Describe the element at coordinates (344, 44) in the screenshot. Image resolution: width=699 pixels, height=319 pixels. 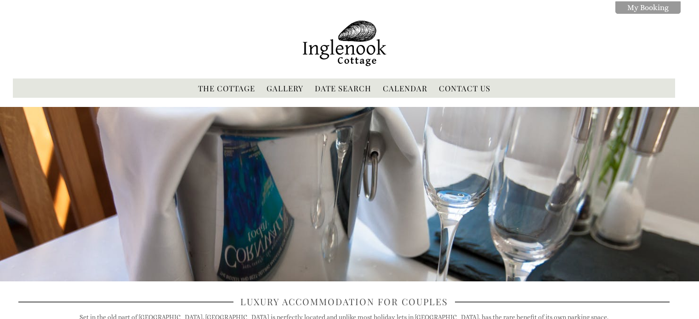
I see `img: Inglenook Cottage` at that location.